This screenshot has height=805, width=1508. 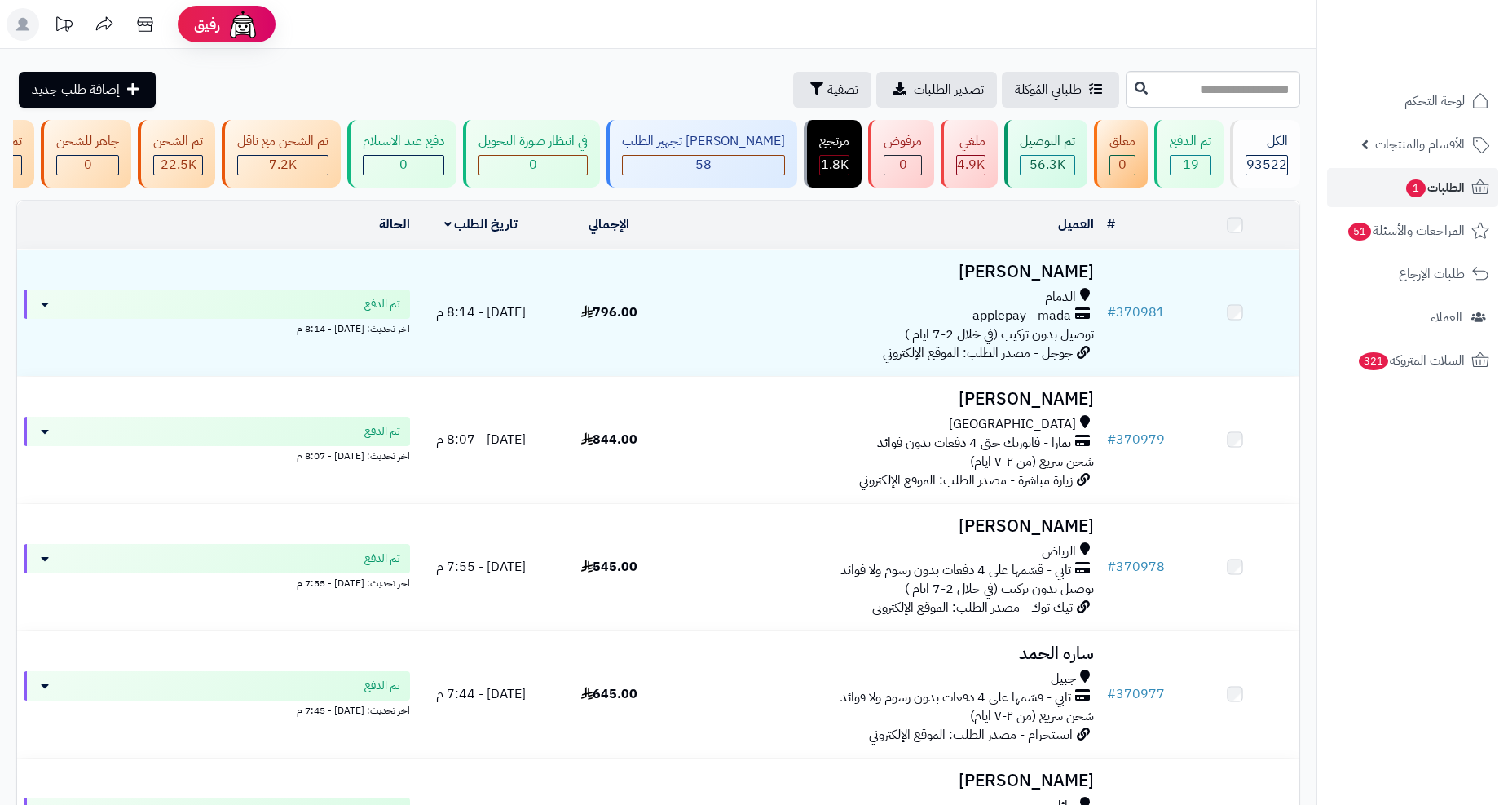 I want to click on a: تاريخ الطلب, so click(x=481, y=224).